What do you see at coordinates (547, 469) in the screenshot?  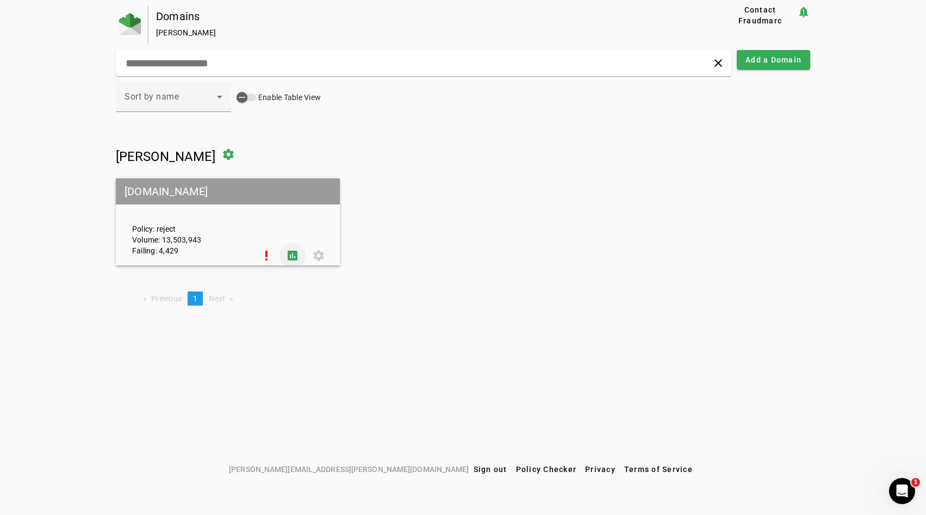 I see `button: Policy Checker` at bounding box center [547, 469].